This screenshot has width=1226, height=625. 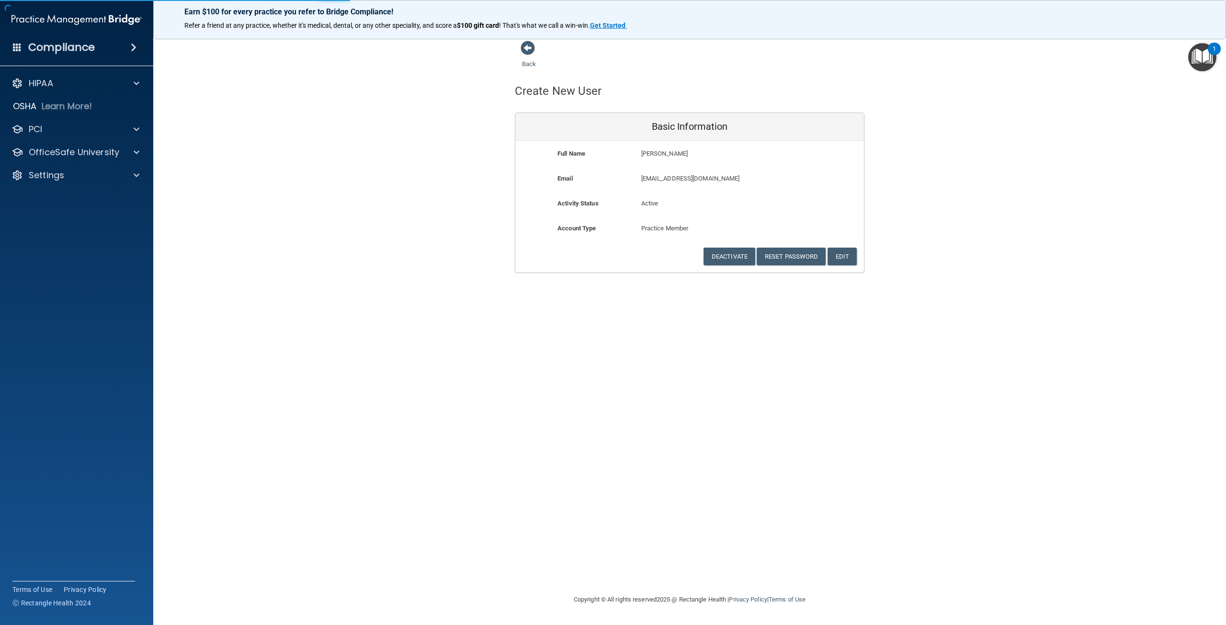 What do you see at coordinates (565, 178) in the screenshot?
I see `b: Email` at bounding box center [565, 178].